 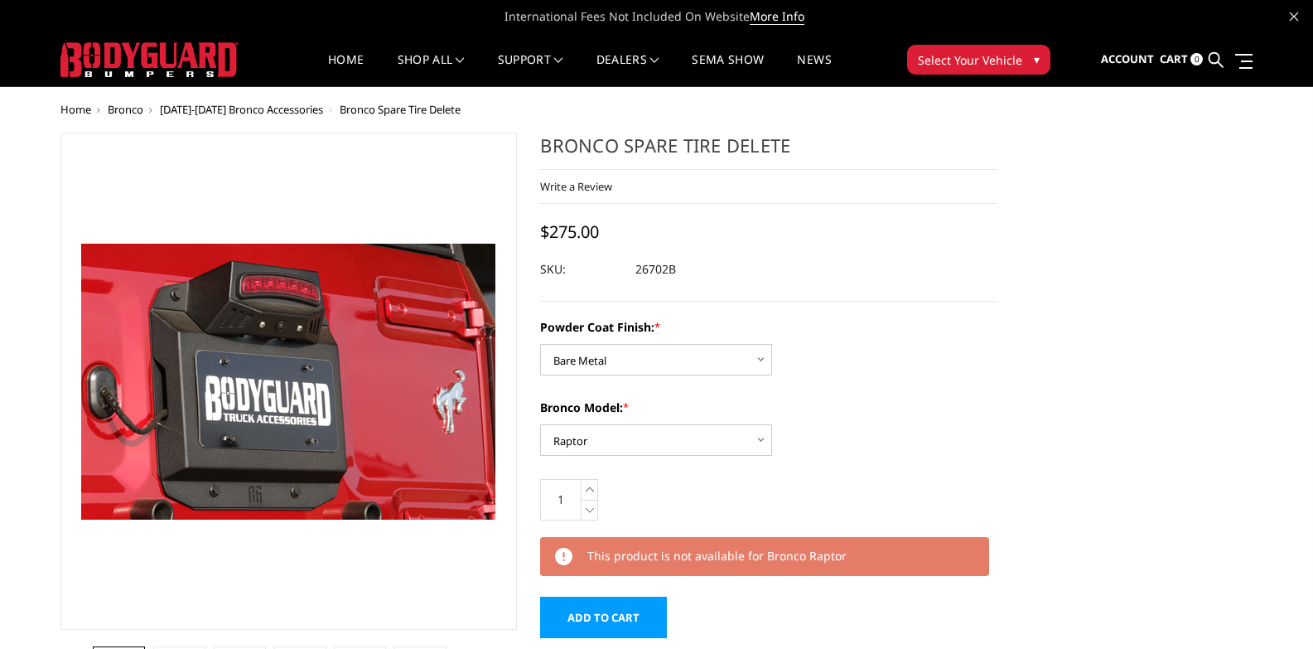 I want to click on span: $275.00, so click(x=569, y=231).